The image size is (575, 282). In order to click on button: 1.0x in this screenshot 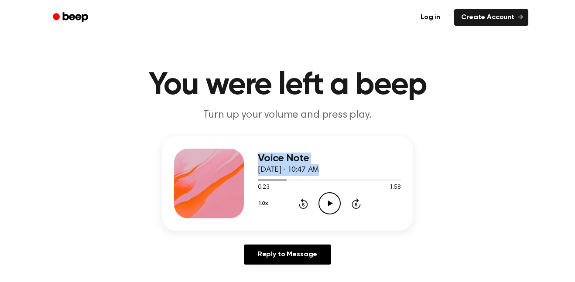, I will do `click(264, 204)`.